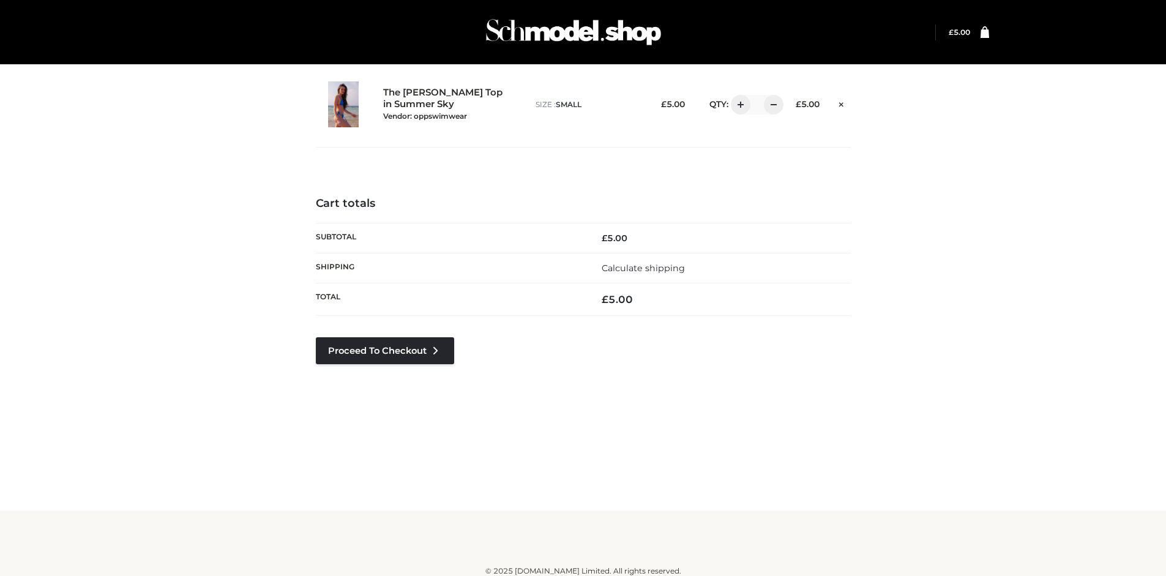 The height and width of the screenshot is (576, 1166). What do you see at coordinates (959, 32) in the screenshot?
I see `a: £5.00` at bounding box center [959, 32].